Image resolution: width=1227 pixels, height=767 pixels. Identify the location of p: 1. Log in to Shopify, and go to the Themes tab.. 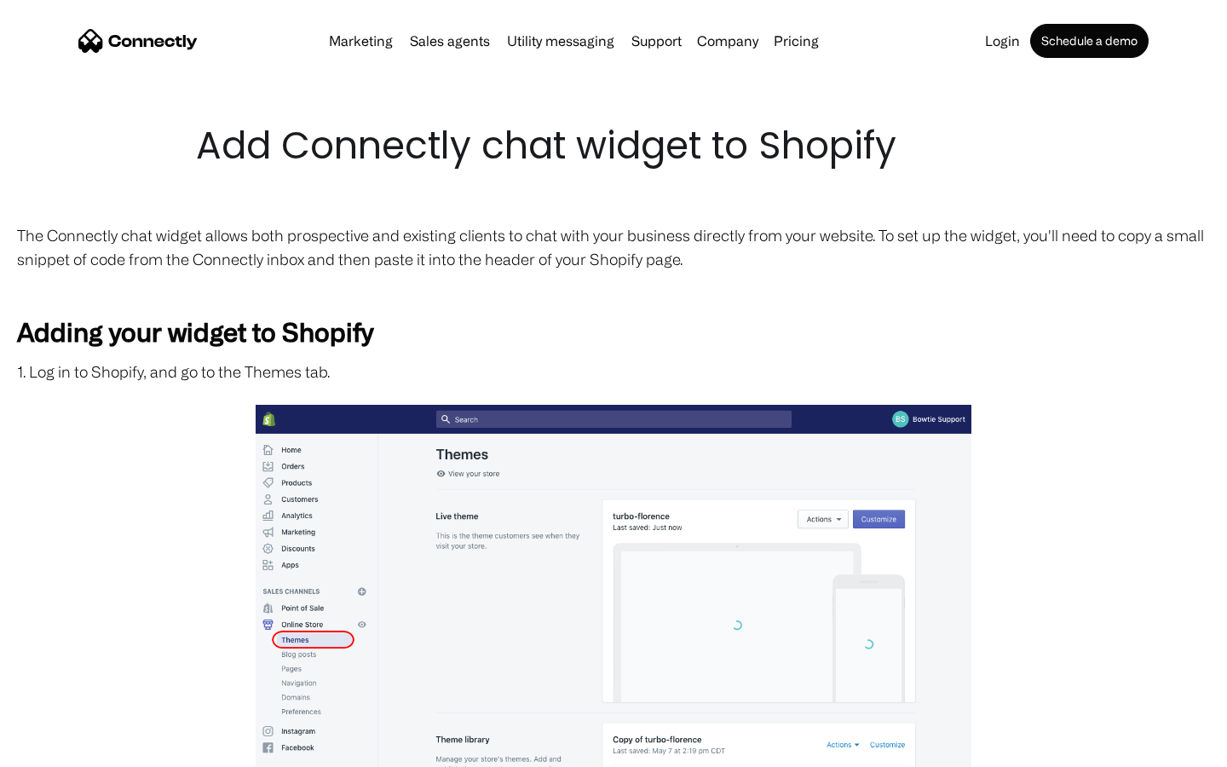
(613, 371).